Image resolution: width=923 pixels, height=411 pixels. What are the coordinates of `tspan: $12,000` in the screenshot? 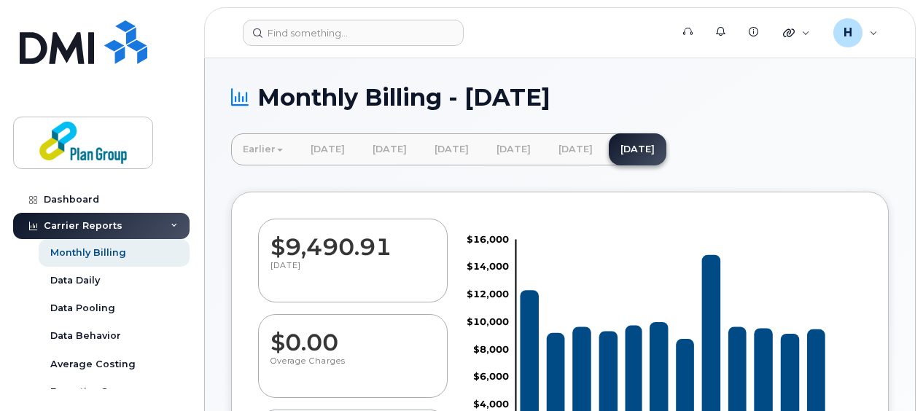 It's located at (488, 294).